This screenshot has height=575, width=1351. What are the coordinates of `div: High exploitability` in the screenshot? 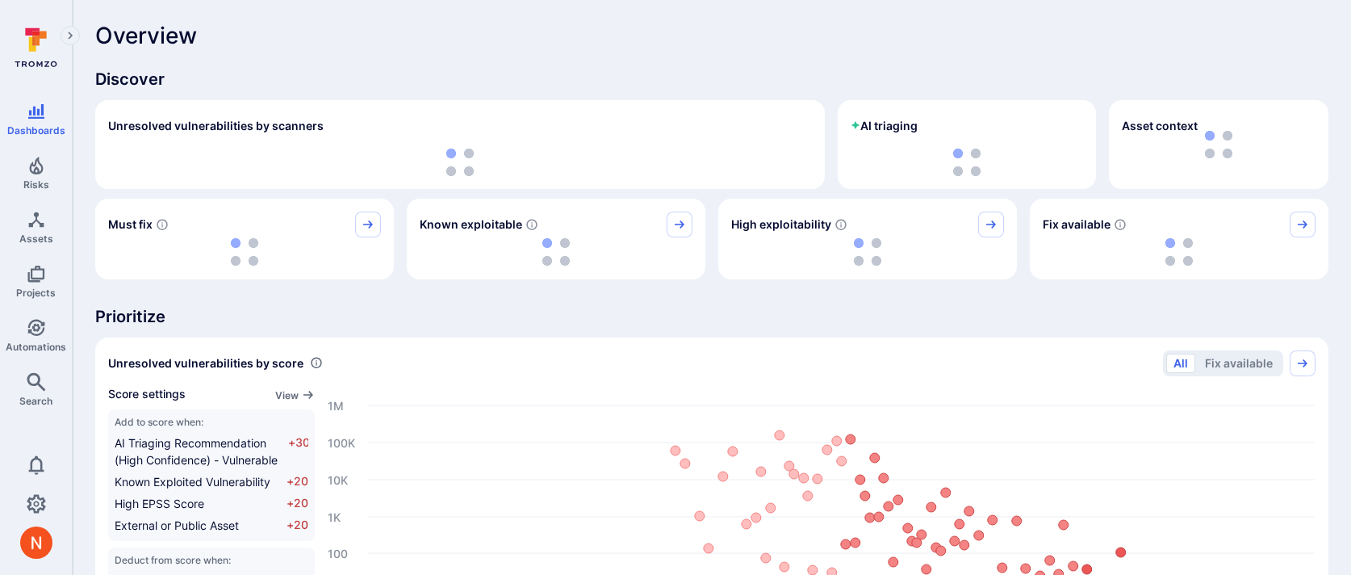 It's located at (868, 239).